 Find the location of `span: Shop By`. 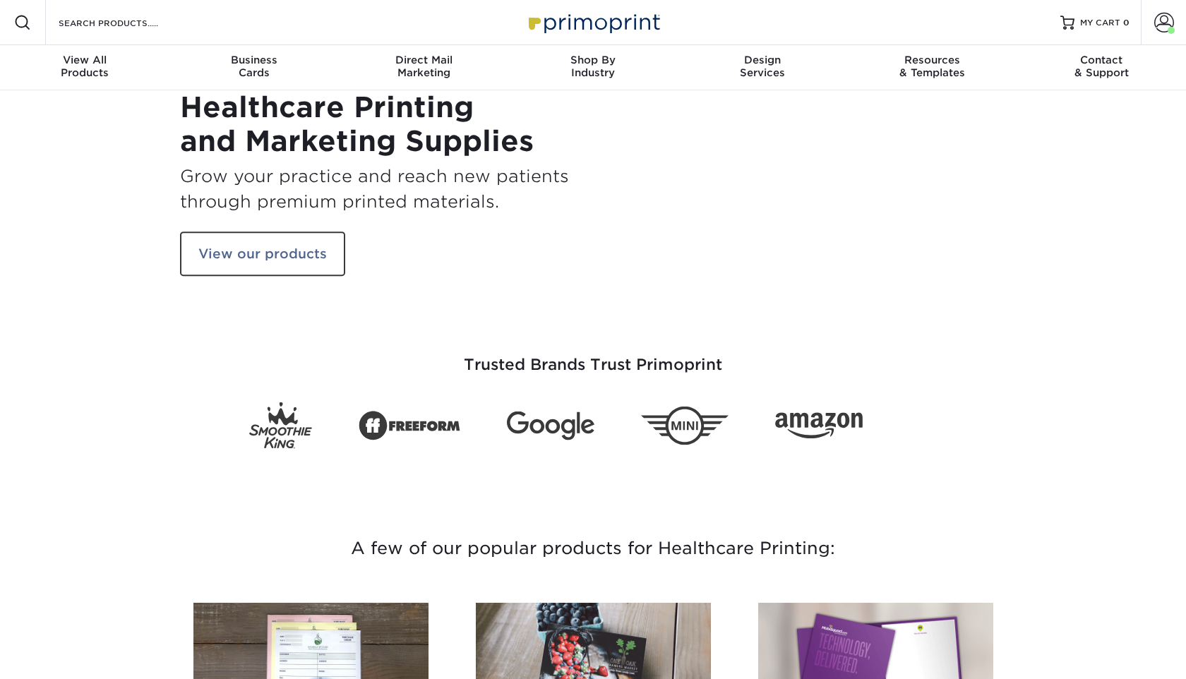

span: Shop By is located at coordinates (593, 60).